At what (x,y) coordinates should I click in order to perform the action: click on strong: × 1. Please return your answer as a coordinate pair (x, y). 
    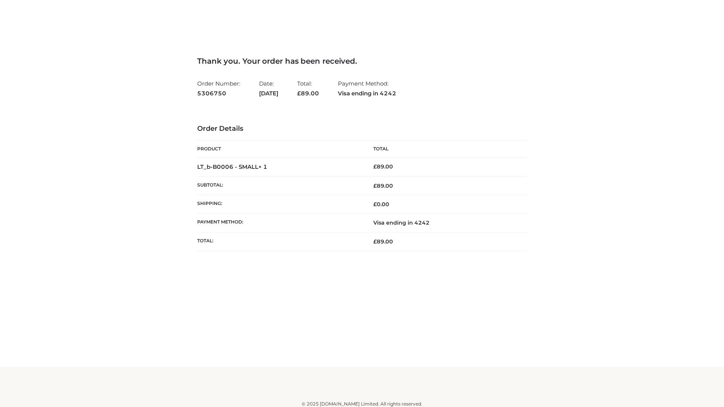
    Looking at the image, I should click on (263, 167).